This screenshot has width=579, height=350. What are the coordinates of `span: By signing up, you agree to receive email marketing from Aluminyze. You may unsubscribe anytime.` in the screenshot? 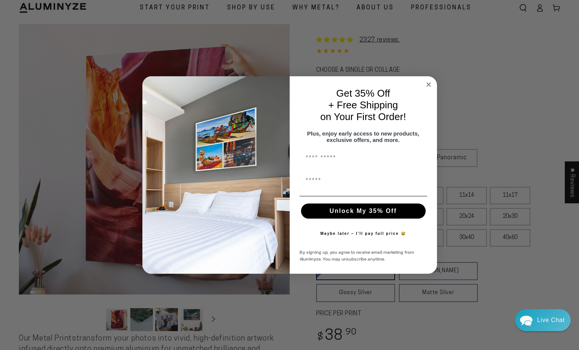 It's located at (357, 256).